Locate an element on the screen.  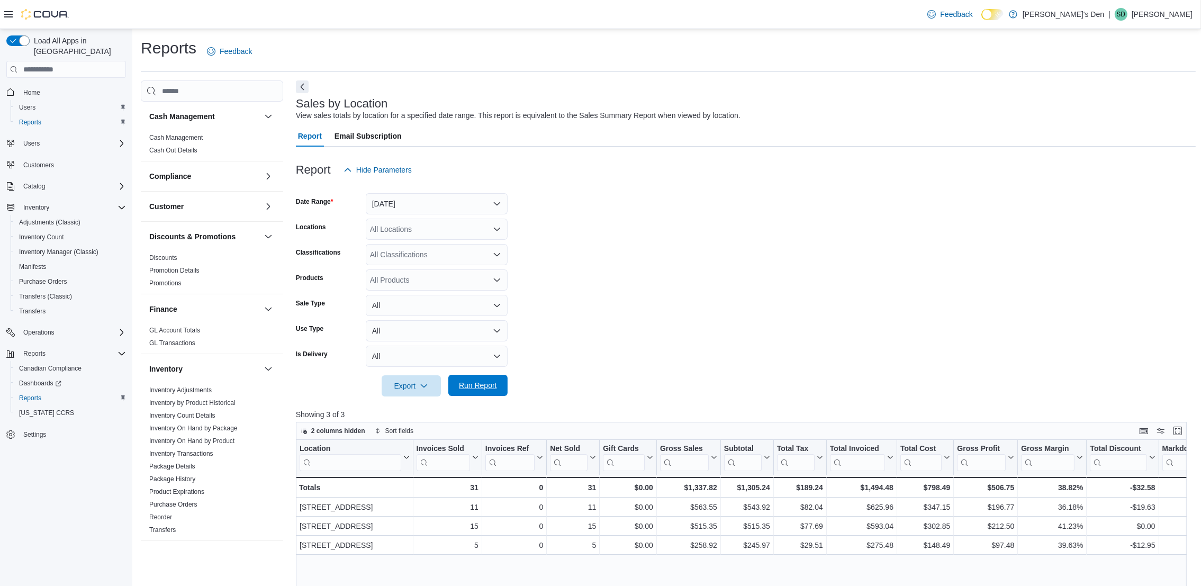
button: Transfers is located at coordinates (70, 311).